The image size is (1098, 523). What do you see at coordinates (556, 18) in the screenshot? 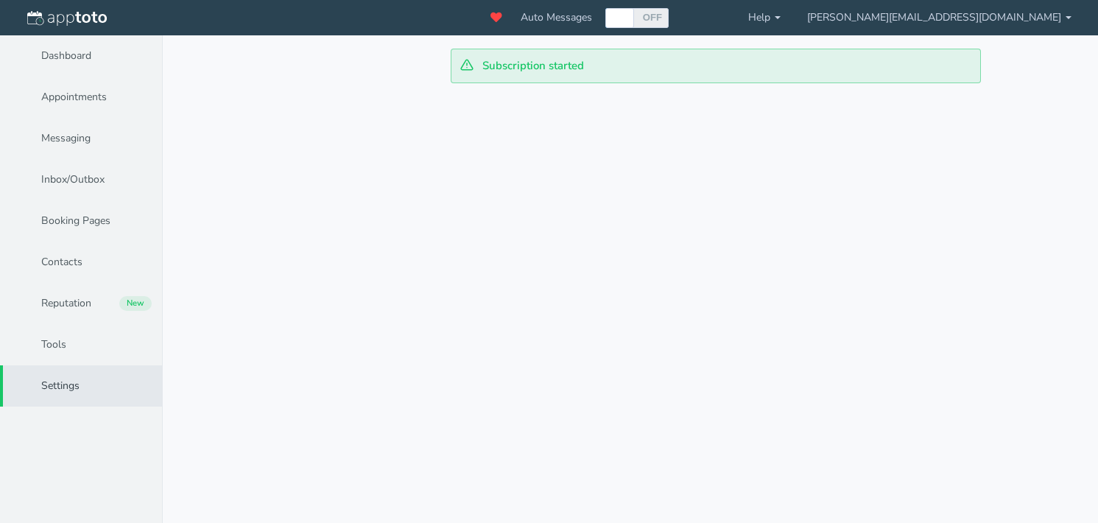
I see `span: Auto Messages` at bounding box center [556, 18].